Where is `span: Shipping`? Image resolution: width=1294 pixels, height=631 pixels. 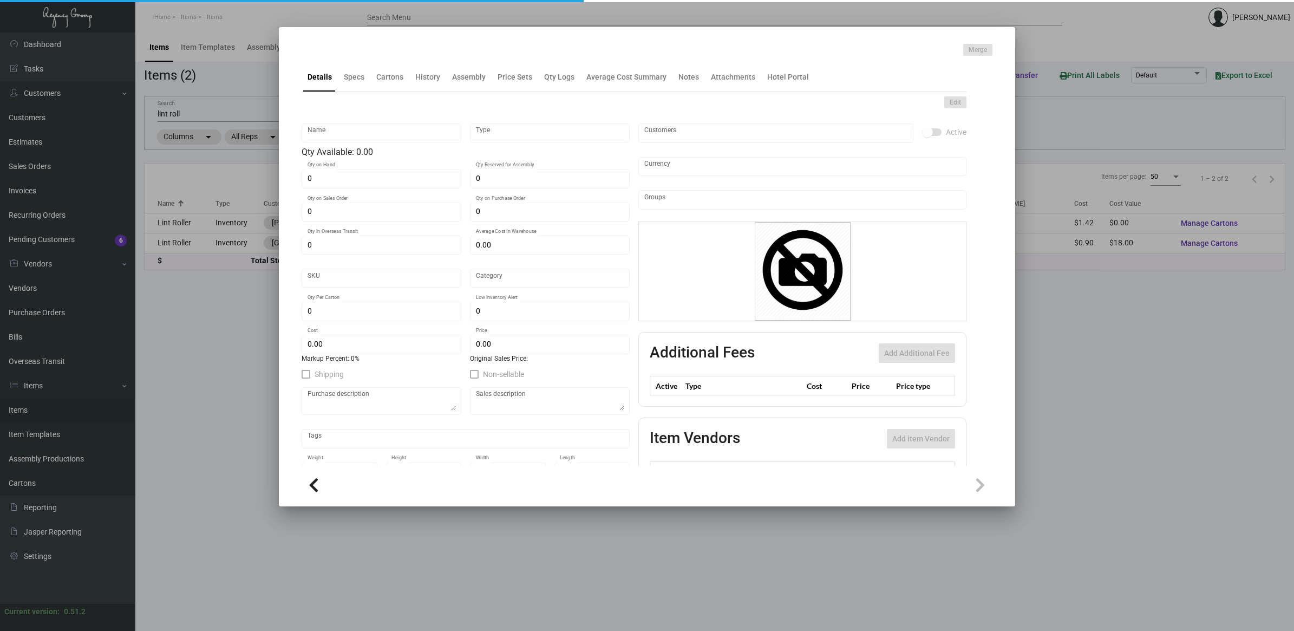
span: Shipping is located at coordinates (329, 374).